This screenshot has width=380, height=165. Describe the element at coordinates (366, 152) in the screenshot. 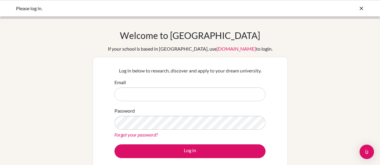

I see `div: Open Intercom Messenger` at that location.